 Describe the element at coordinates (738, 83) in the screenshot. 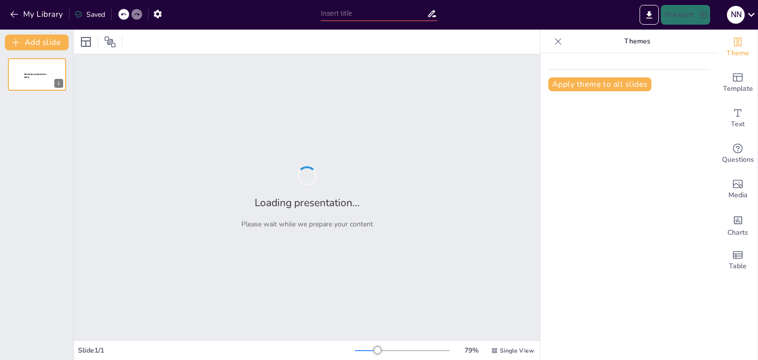

I see `div: Add ready made slides` at that location.